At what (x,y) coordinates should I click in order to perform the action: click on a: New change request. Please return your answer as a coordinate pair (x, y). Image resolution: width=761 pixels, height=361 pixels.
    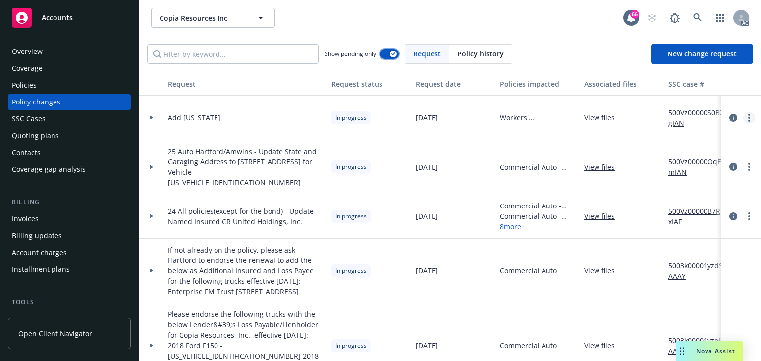
    Looking at the image, I should click on (702, 54).